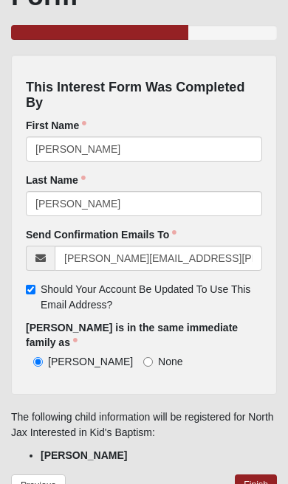 Image resolution: width=288 pixels, height=484 pixels. I want to click on span: Should Your Account Be Updated To Use This Email Address?, so click(145, 297).